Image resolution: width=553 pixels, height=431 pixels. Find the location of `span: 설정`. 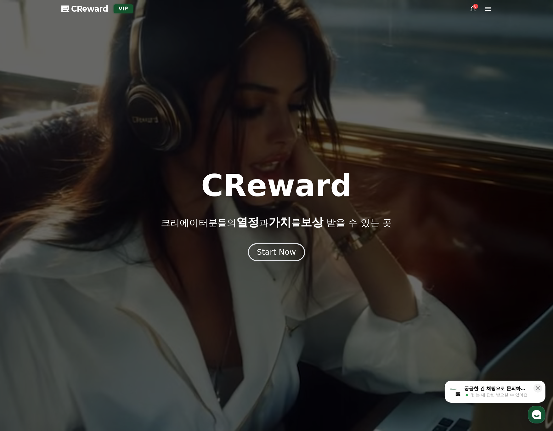

span: 설정 is located at coordinates (101, 211).